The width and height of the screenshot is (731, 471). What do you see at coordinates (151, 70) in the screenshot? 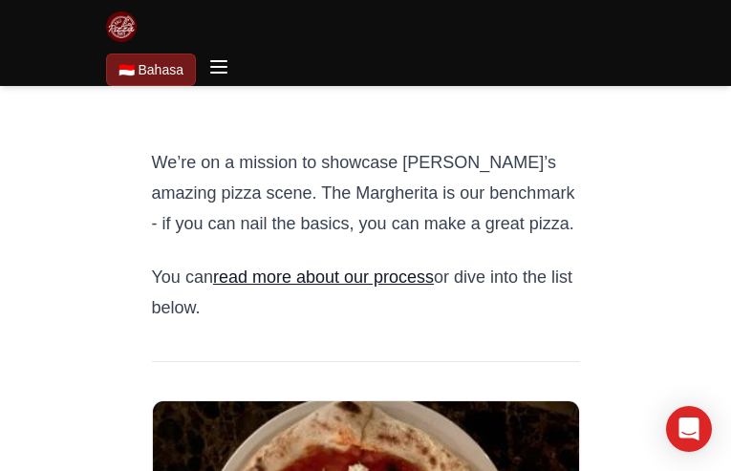
I see `a: Beralih ke Bahasa Indonesia` at bounding box center [151, 70].